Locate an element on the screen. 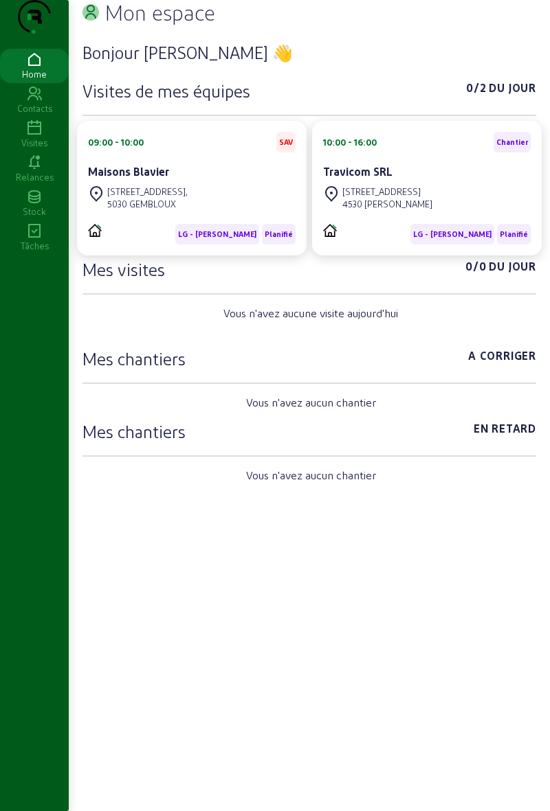 The width and height of the screenshot is (550, 811). h3: Visites de mes équipes is located at coordinates (166, 91).